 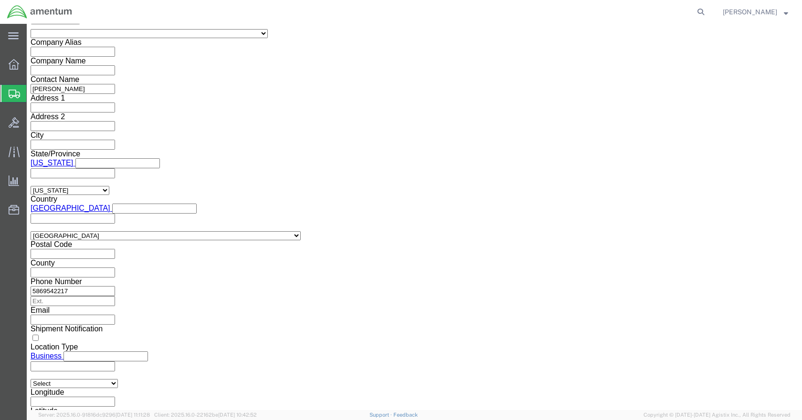 I want to click on span: Client: 2025.16.0-22162be, so click(x=205, y=415).